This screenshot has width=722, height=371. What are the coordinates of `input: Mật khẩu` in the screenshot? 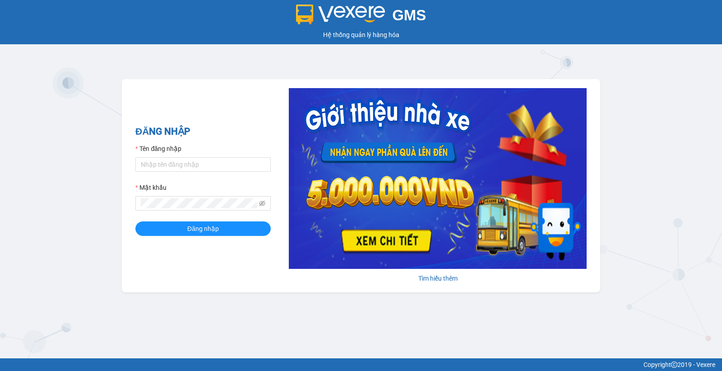 It's located at (199, 203).